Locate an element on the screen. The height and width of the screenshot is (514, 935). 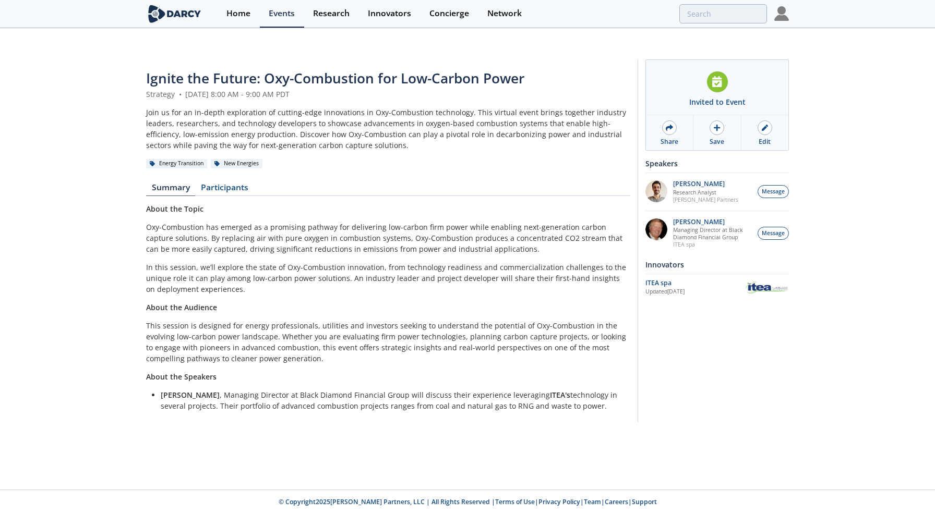
div: Join us for an in-depth exploration of cutting-edge innovations in Oxy-Combustion technology. Thi... is located at coordinates (388, 129).